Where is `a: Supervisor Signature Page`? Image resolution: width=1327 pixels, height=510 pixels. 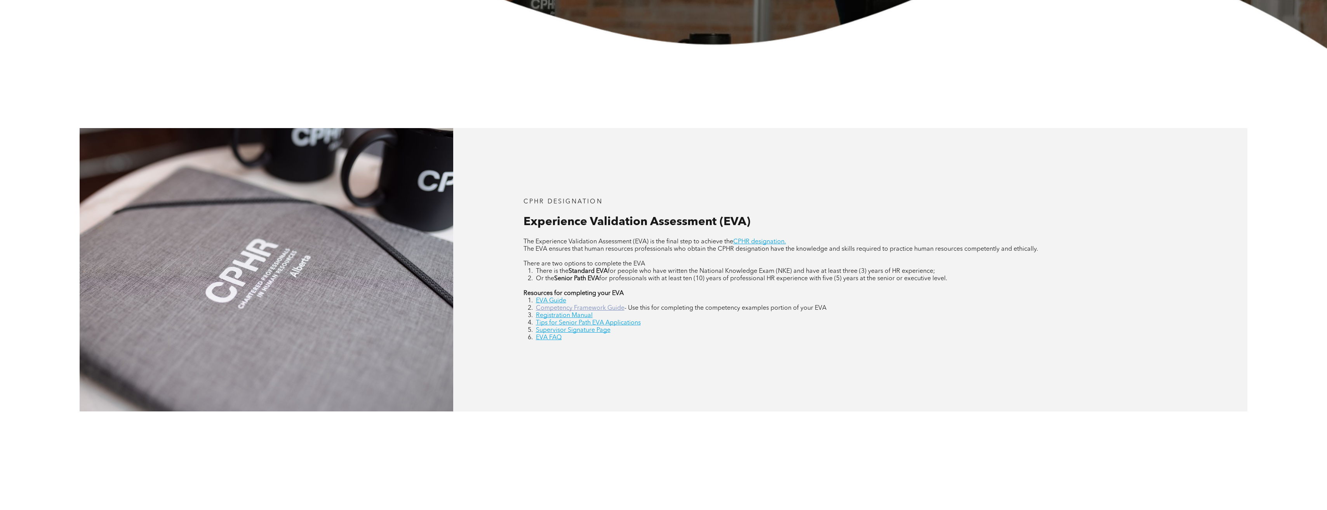
a: Supervisor Signature Page is located at coordinates (573, 331).